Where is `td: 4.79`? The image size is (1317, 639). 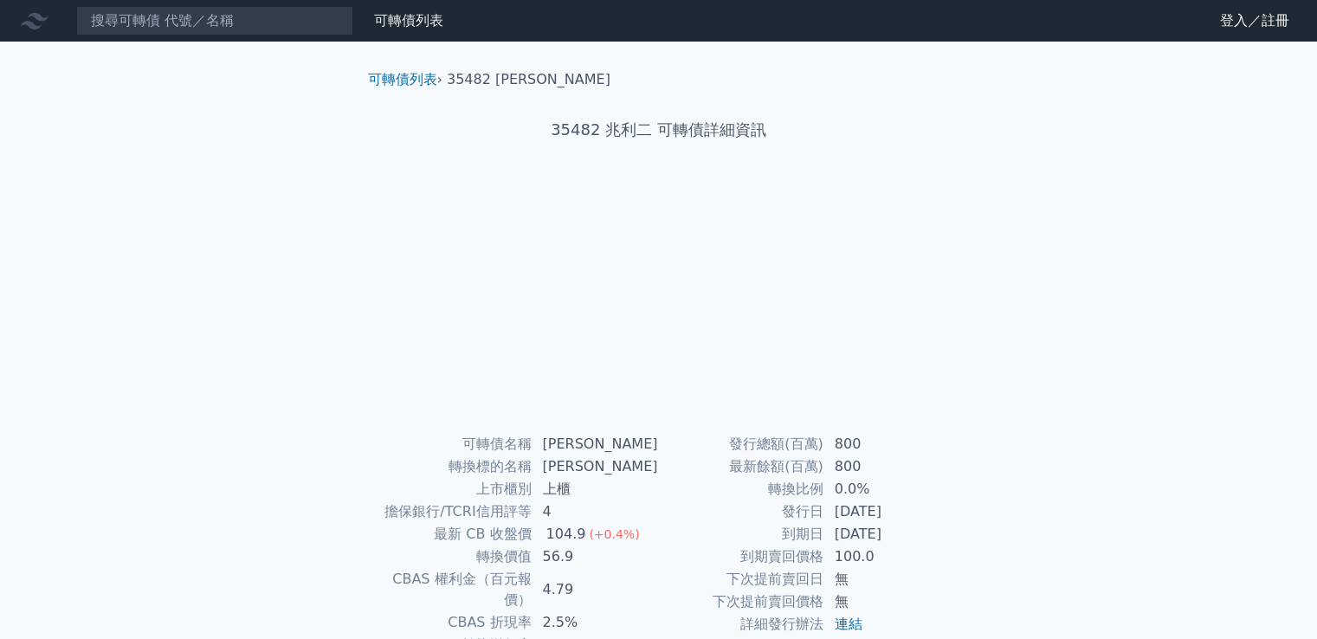
td: 4.79 is located at coordinates (596, 590).